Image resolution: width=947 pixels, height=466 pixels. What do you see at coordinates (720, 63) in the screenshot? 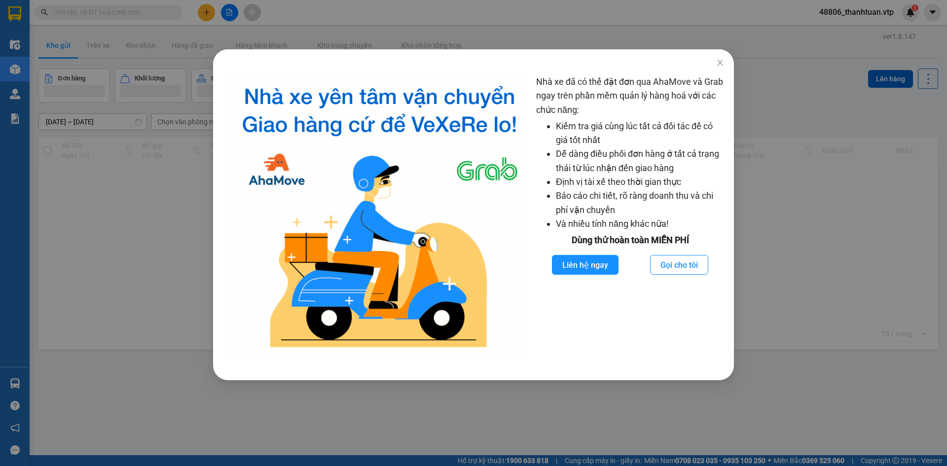
I see `span: close` at bounding box center [720, 63].